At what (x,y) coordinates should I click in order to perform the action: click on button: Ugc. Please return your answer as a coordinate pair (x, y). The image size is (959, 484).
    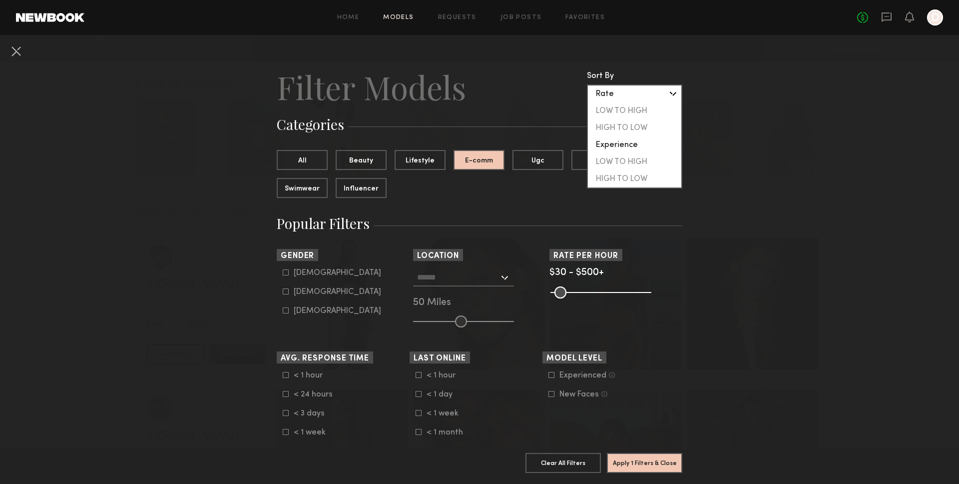
    Looking at the image, I should click on (538, 160).